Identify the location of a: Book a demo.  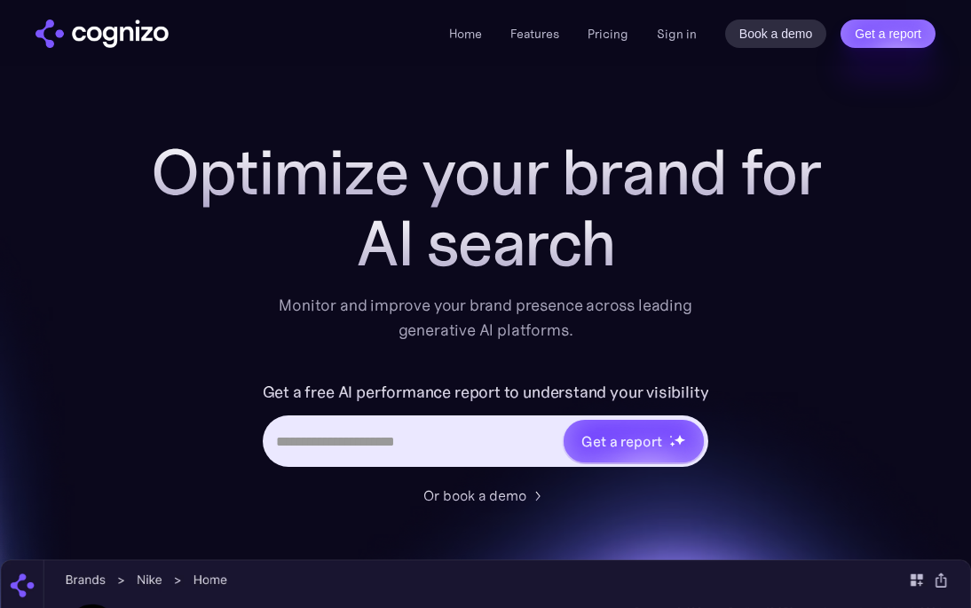
(776, 34).